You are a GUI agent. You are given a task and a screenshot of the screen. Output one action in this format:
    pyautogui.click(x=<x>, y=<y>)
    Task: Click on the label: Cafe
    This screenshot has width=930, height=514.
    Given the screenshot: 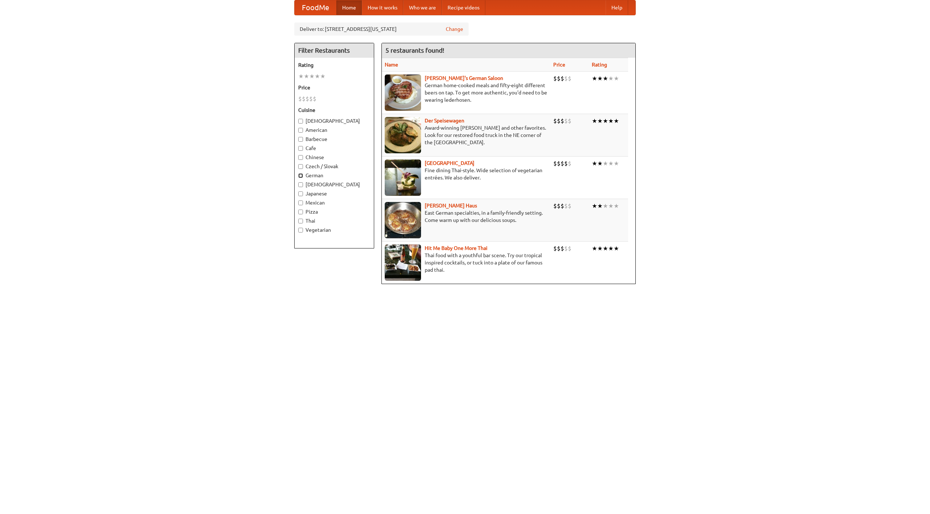 What is the action you would take?
    pyautogui.click(x=334, y=148)
    